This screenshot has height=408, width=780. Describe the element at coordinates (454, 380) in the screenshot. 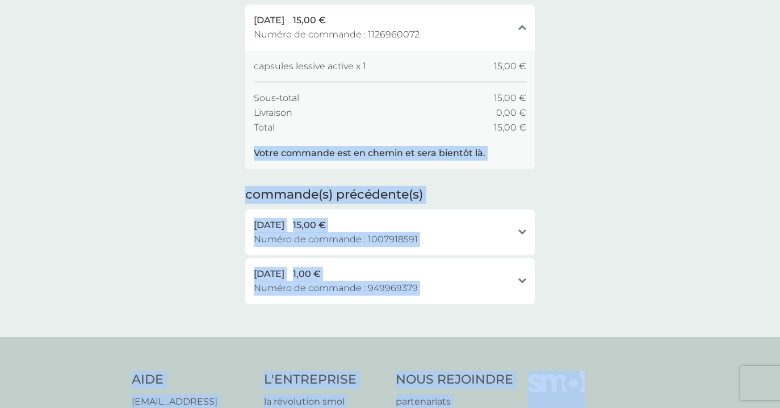

I see `h4: NOUS REJOINDRE` at that location.